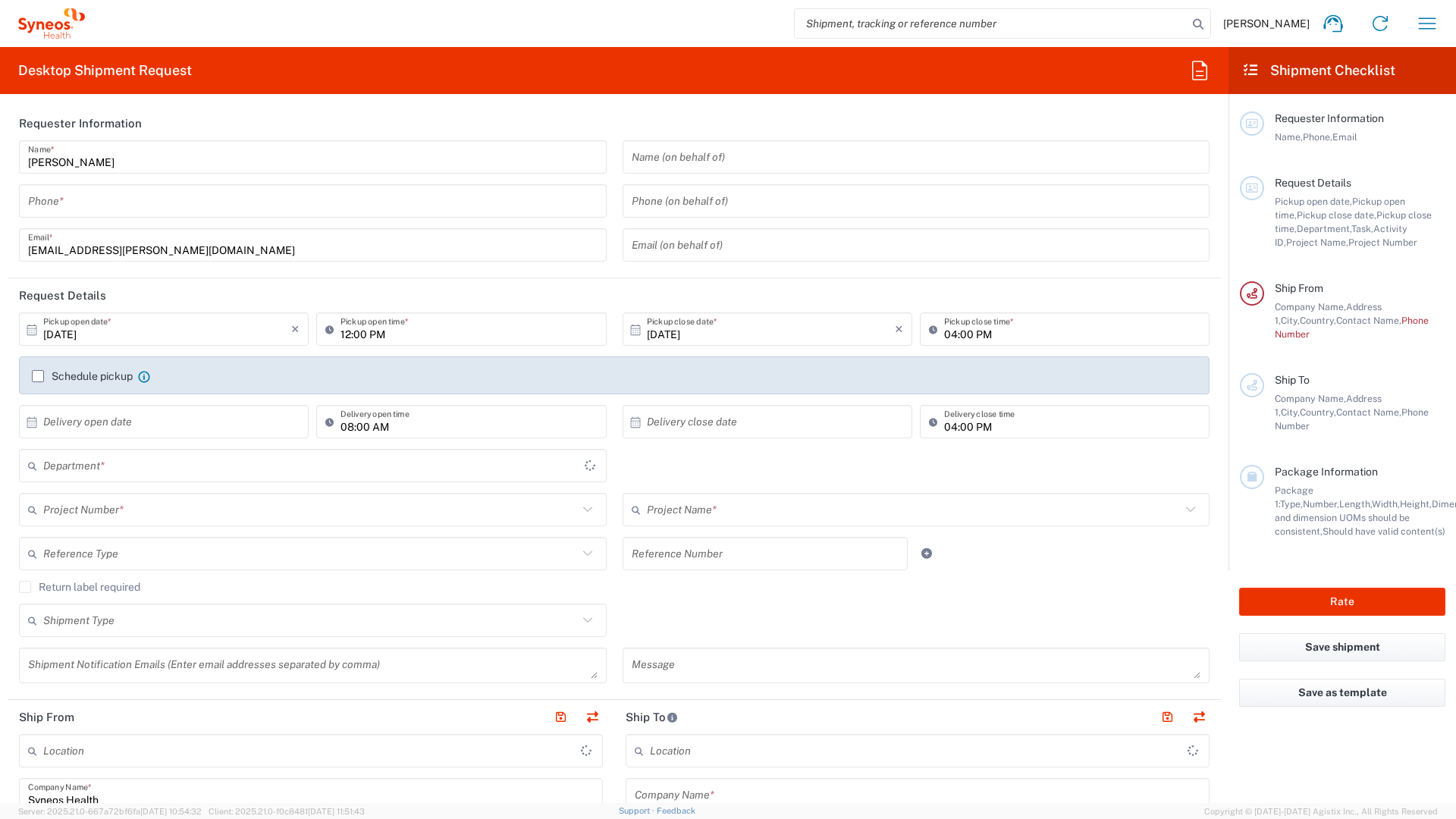 The height and width of the screenshot is (819, 1456). I want to click on span: Name,, so click(1288, 136).